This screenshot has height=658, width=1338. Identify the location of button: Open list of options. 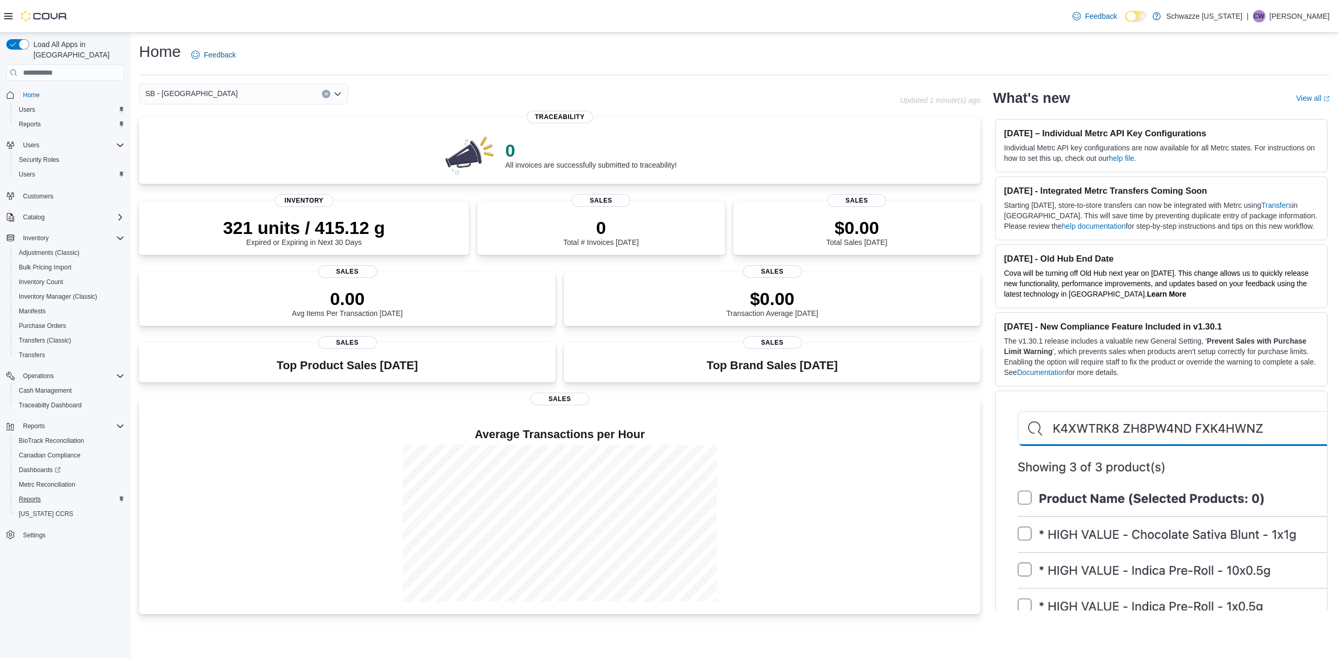
(338, 94).